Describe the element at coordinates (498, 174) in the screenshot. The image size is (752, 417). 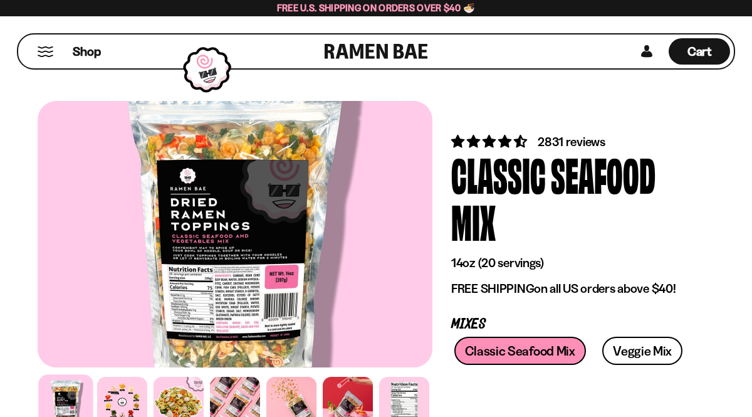
I see `div: Classic` at that location.